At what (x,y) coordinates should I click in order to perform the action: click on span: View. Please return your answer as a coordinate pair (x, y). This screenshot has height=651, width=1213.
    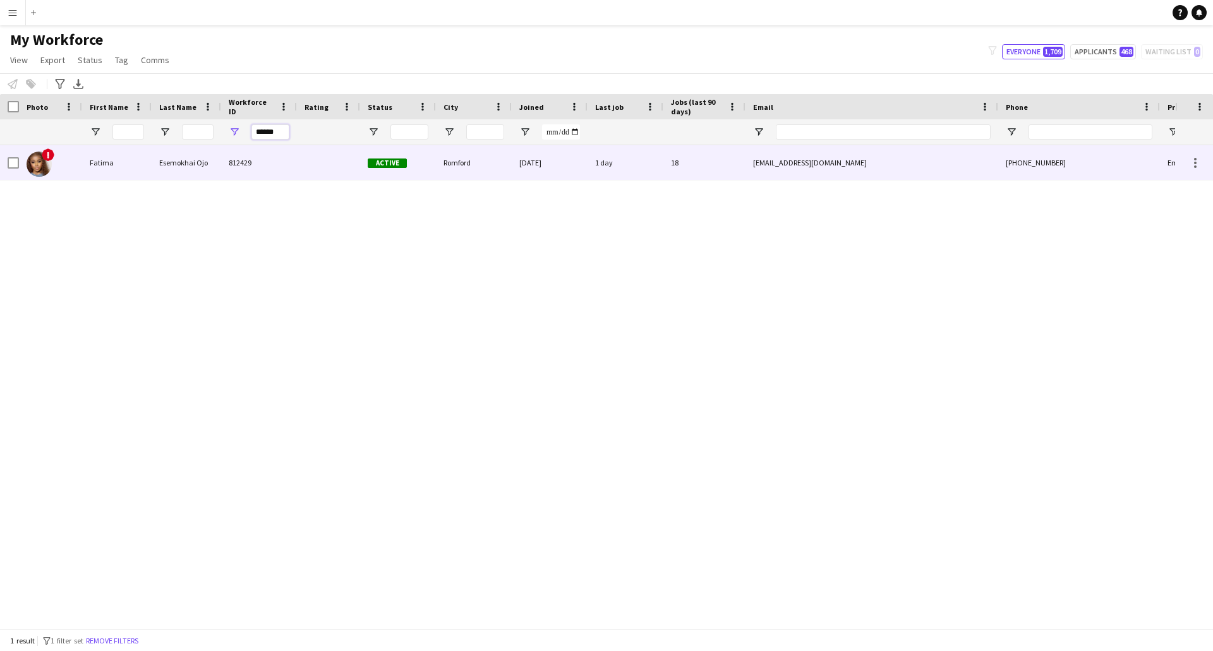
    Looking at the image, I should click on (19, 60).